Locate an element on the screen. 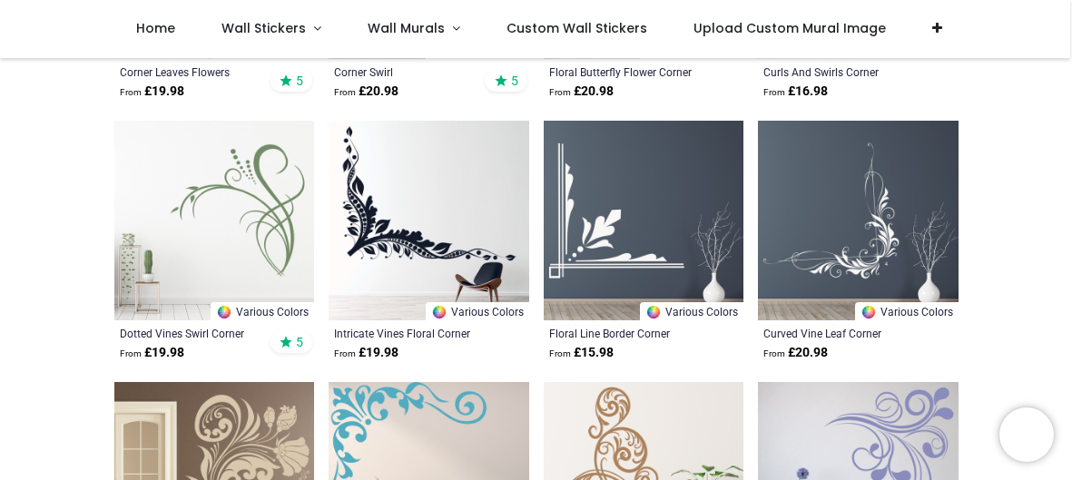  div: Intricate Vines Floral Corner is located at coordinates (409, 333).